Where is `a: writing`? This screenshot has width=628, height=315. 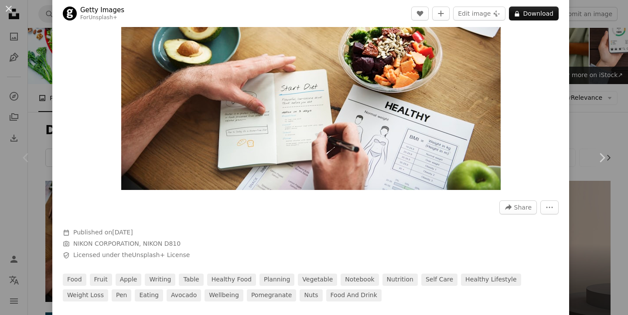
a: writing is located at coordinates (160, 280).